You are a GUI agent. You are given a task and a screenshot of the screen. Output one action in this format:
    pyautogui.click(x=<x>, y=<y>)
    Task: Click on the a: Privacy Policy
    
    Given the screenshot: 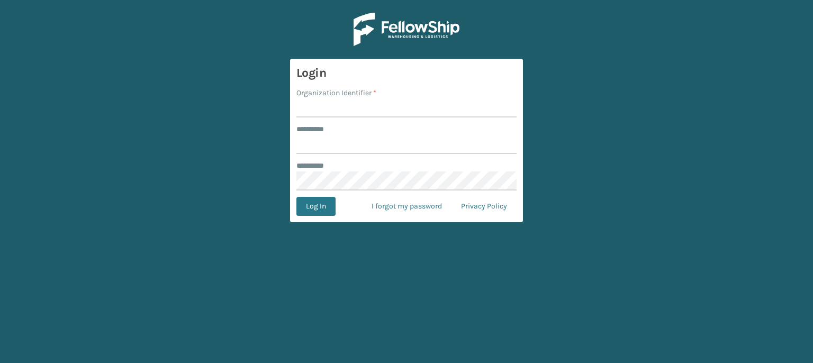 What is the action you would take?
    pyautogui.click(x=484, y=206)
    